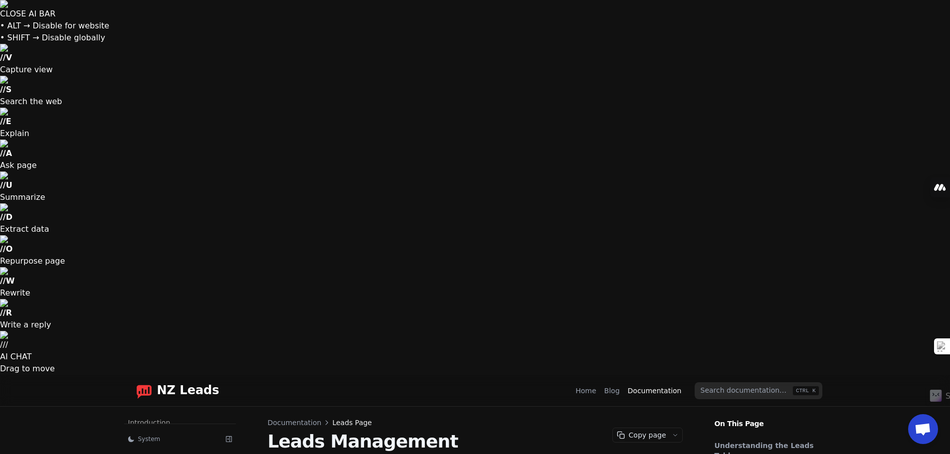 This screenshot has width=950, height=454. I want to click on button: Copy page, so click(640, 435).